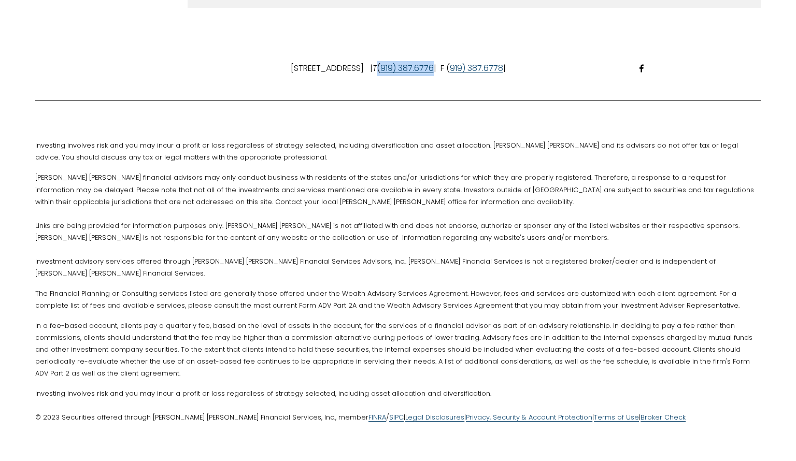 This screenshot has width=796, height=461. Describe the element at coordinates (398, 349) in the screenshot. I see `p: In a fee-based account, clients pay a quarterly fee, based on the level of assets in the account,...` at that location.